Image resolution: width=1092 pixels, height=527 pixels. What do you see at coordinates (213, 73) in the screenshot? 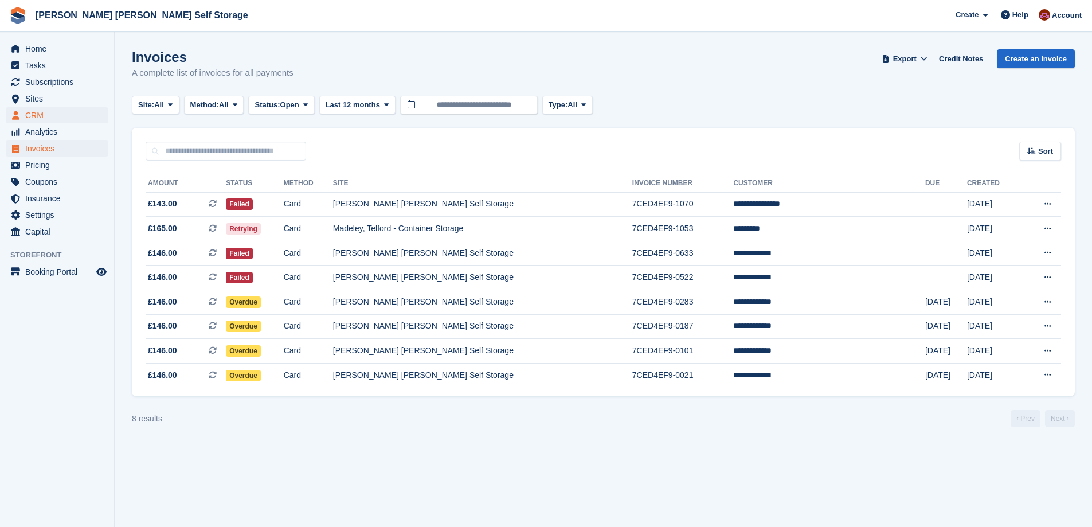
I see `p: A complete list of invoices for all payments` at bounding box center [213, 73].